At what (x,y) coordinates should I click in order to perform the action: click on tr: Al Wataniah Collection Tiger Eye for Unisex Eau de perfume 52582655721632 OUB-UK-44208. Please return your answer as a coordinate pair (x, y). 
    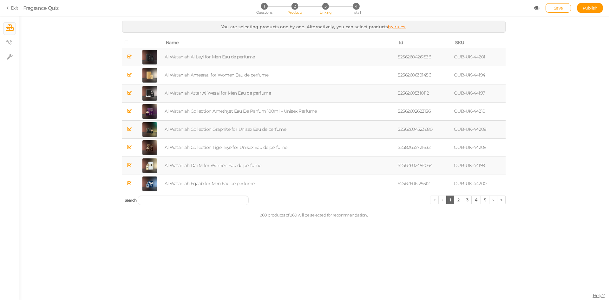
    Looking at the image, I should click on (314, 147).